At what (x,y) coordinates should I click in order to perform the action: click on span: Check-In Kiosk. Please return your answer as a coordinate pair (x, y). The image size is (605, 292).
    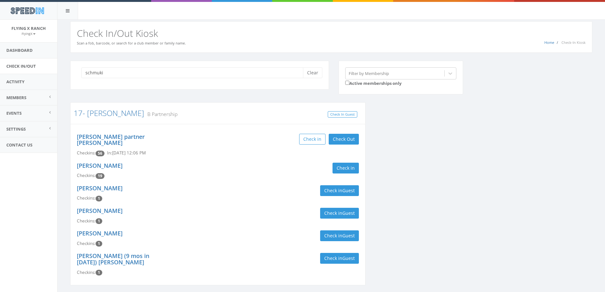
    Looking at the image, I should click on (573, 42).